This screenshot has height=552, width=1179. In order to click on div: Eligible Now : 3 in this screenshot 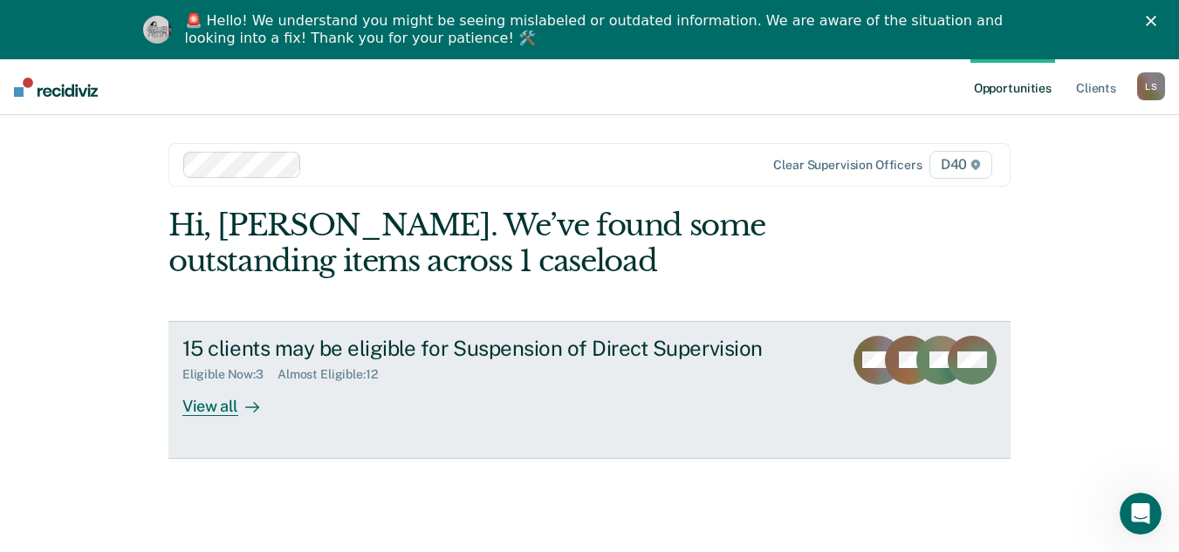, I will do `click(230, 374)`.